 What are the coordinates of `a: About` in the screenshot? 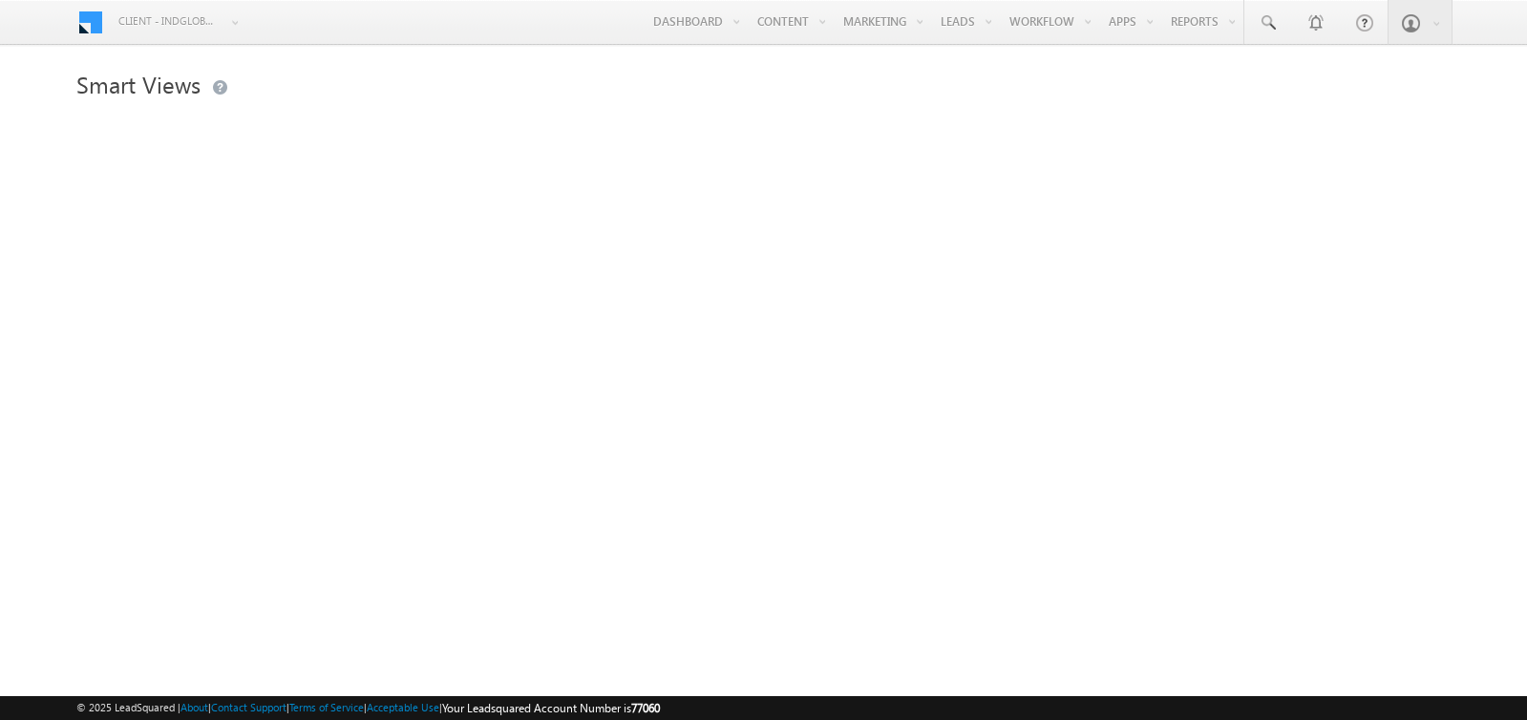 It's located at (194, 707).